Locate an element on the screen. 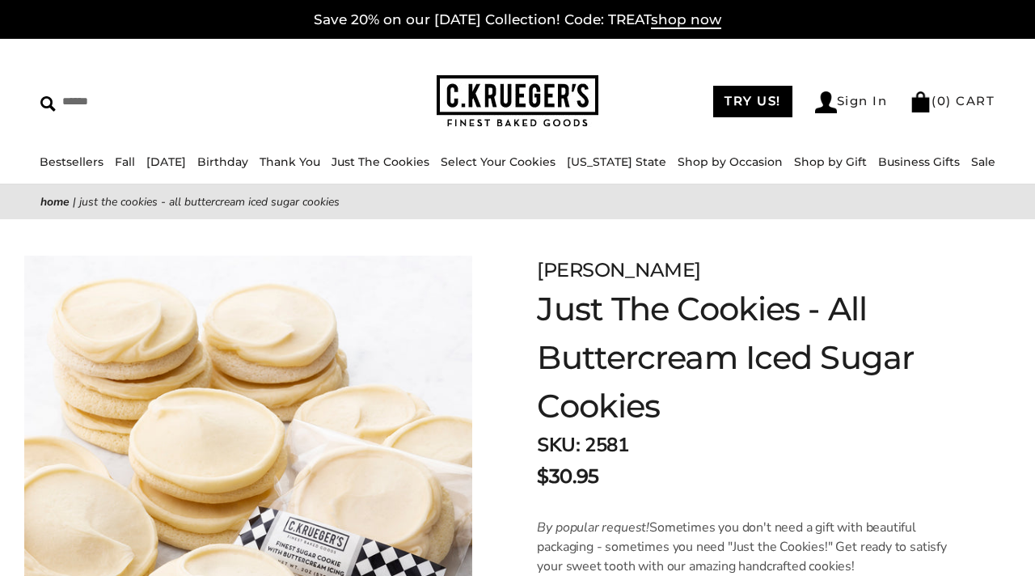 Image resolution: width=1035 pixels, height=576 pixels. img: Search is located at coordinates (48, 103).